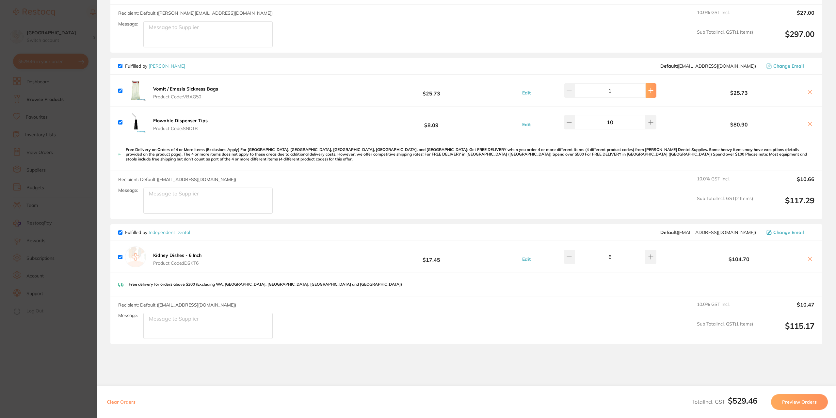 This screenshot has height=418, width=836. What do you see at coordinates (742, 400) in the screenshot?
I see `b: $529.46` at bounding box center [742, 400].